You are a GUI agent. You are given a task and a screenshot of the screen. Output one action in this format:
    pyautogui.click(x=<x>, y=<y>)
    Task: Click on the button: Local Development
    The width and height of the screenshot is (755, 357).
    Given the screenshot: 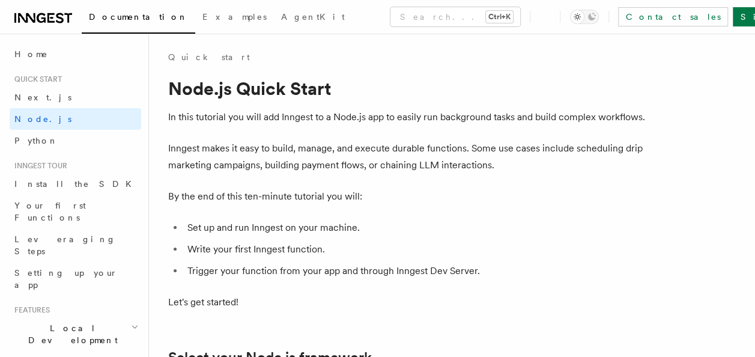 What is the action you would take?
    pyautogui.click(x=75, y=334)
    